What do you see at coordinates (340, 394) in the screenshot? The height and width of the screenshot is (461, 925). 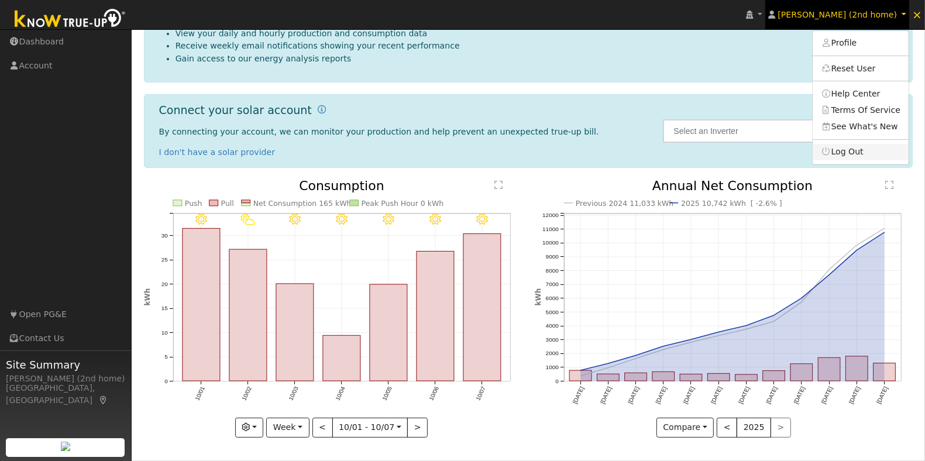 I see `text: 10/04` at bounding box center [340, 394].